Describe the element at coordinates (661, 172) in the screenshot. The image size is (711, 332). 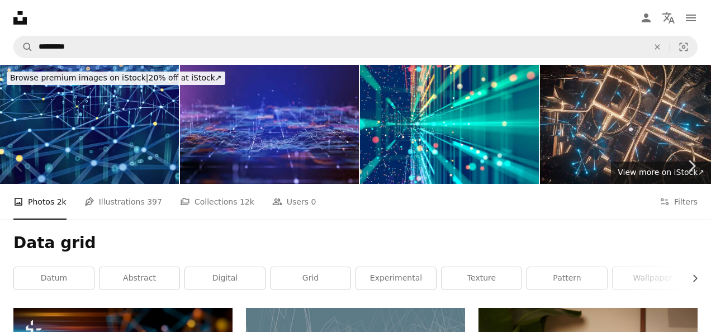
I see `span: View more on iStock ↗` at that location.